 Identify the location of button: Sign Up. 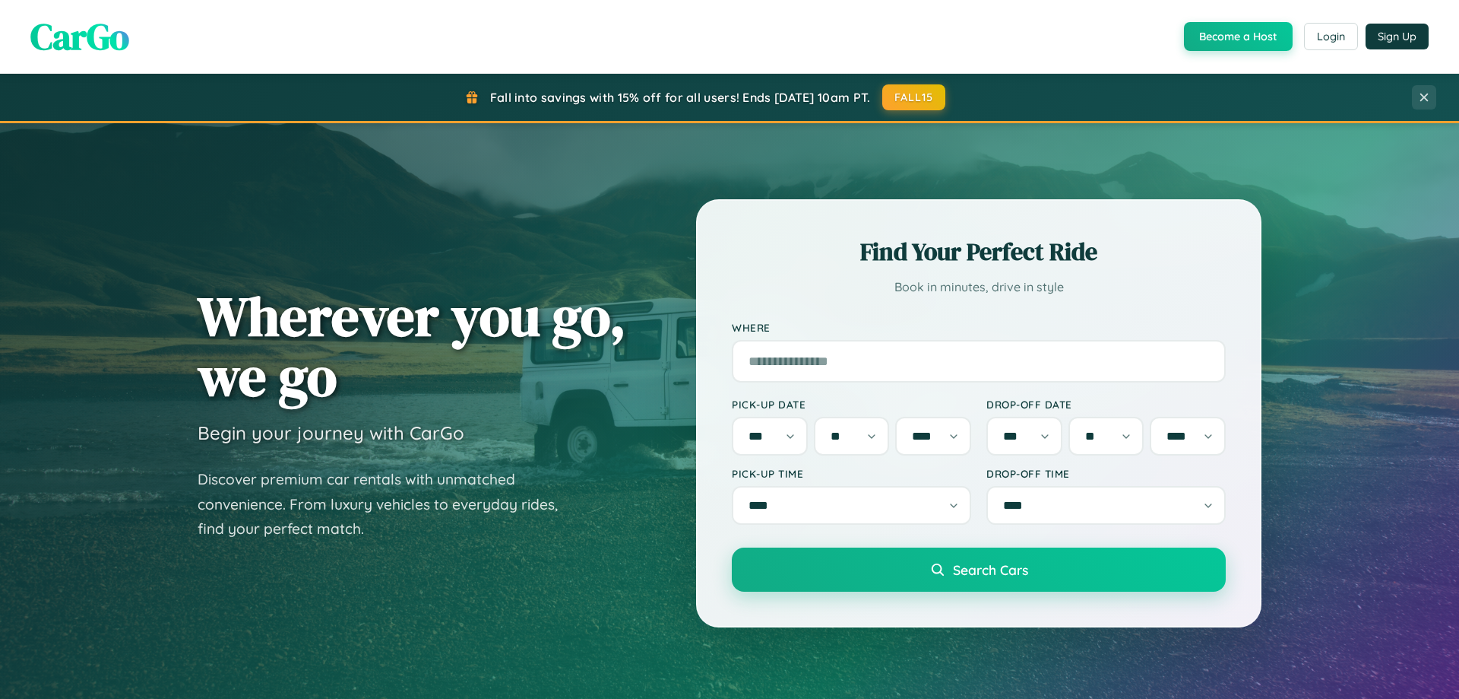
(1397, 36).